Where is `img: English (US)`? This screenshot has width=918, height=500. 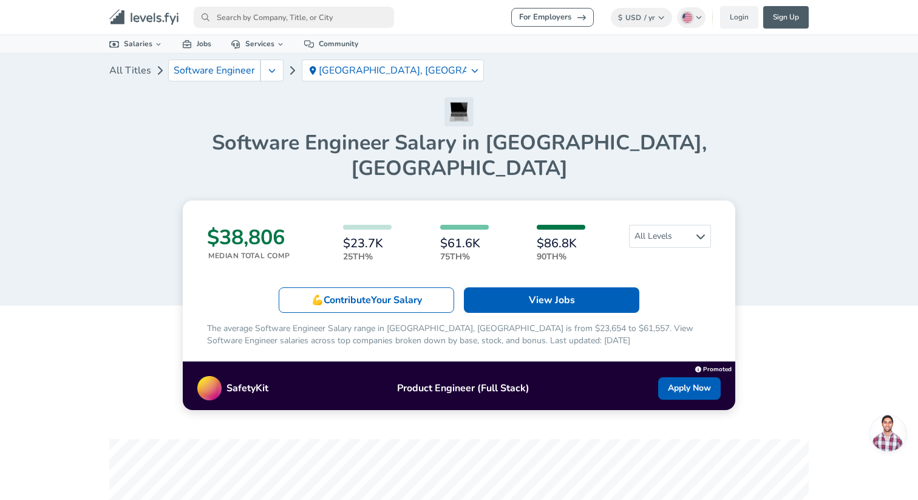 img: English (US) is located at coordinates (687, 18).